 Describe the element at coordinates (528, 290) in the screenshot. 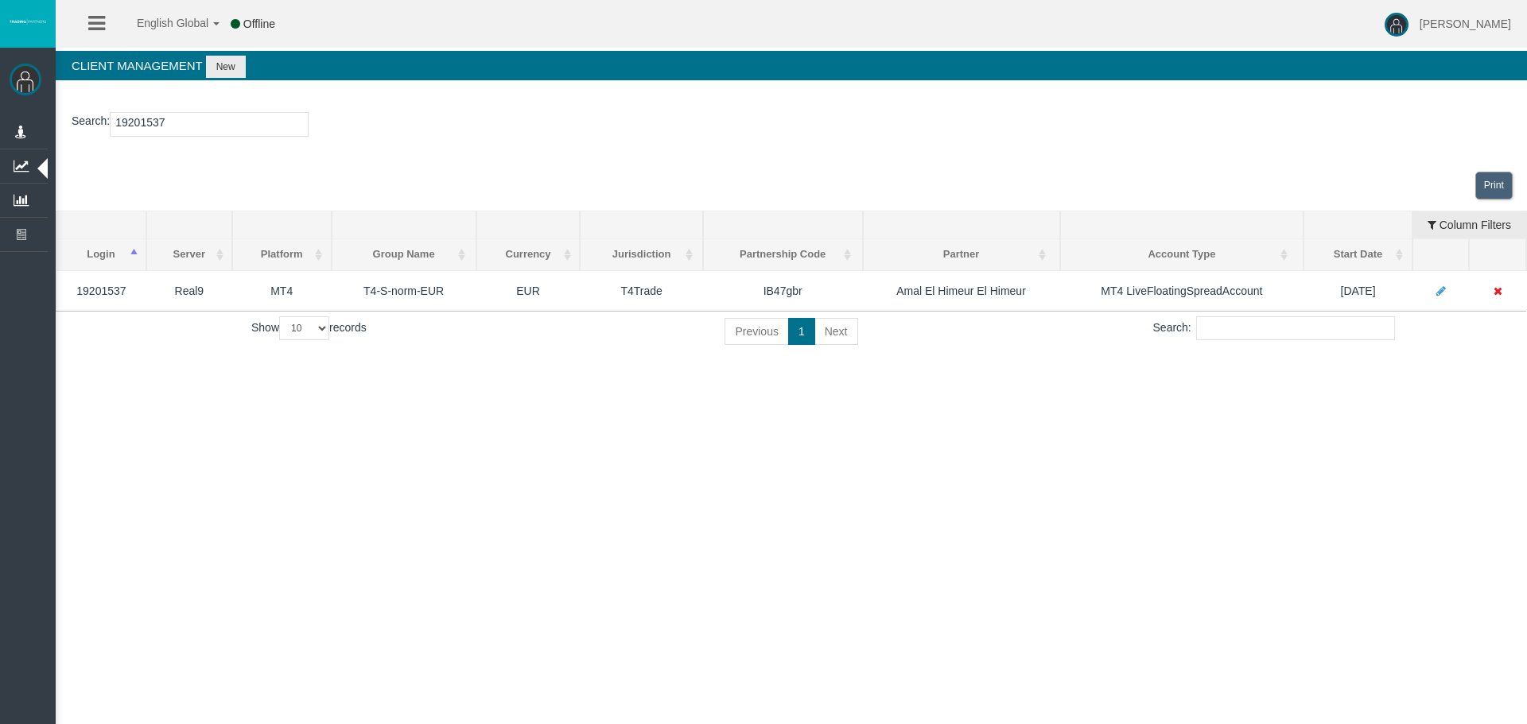

I see `td: EUR` at that location.